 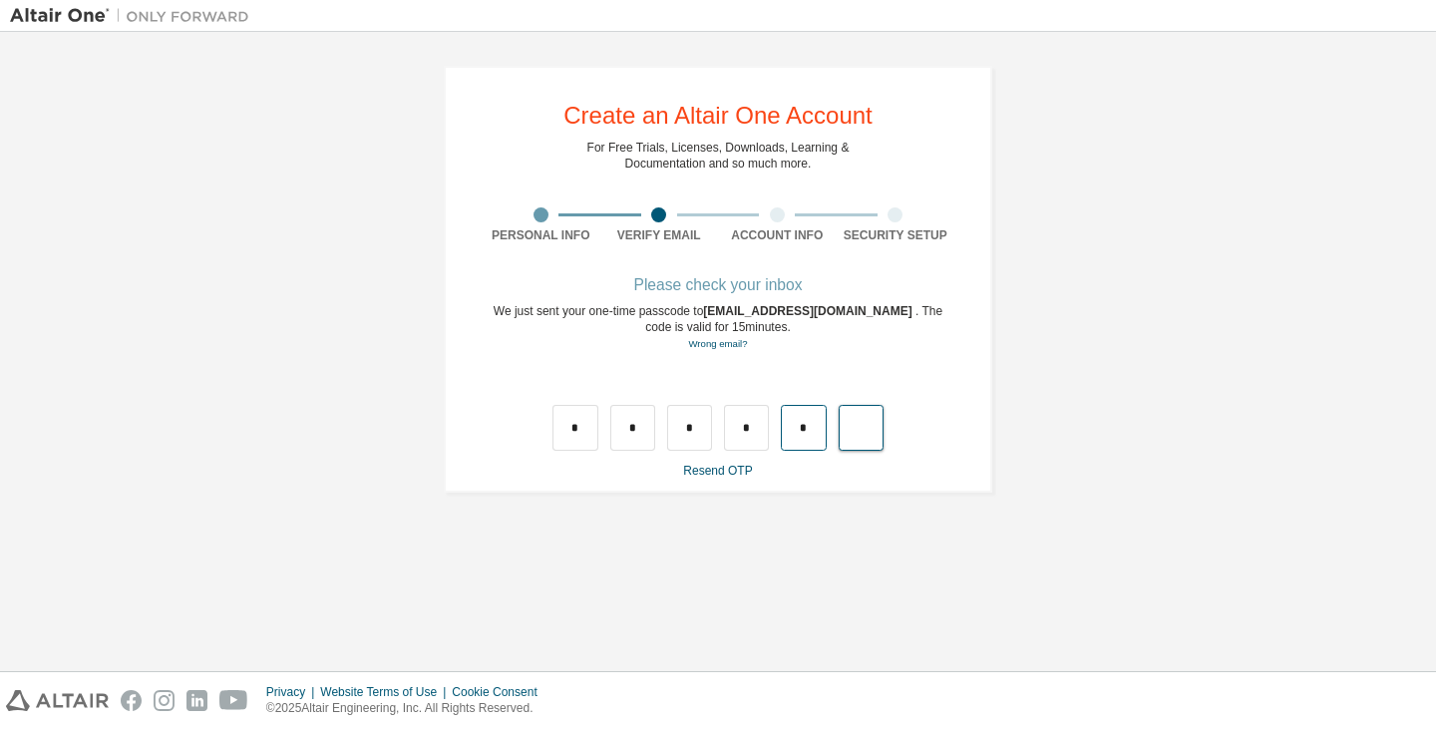 I want to click on div: Please check your inbox, so click(x=718, y=285).